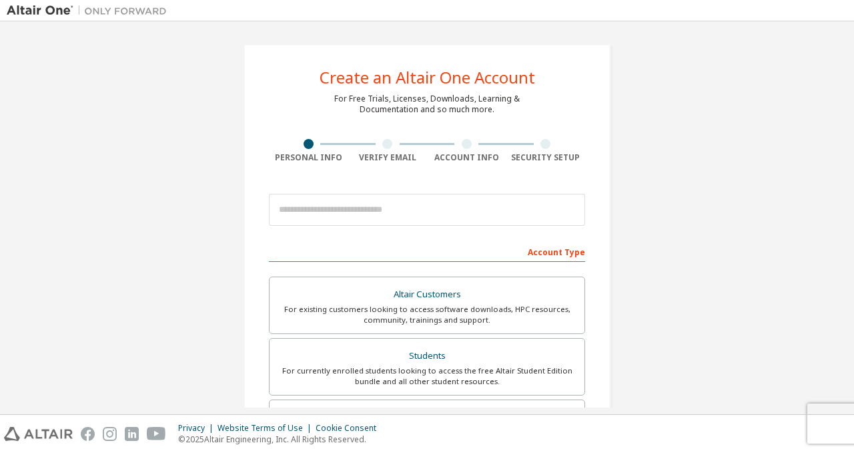 The image size is (854, 453). Describe the element at coordinates (427, 376) in the screenshot. I see `div: For currently enrolled students looking to access the free Altair Student Edition bundle and all ...` at that location.